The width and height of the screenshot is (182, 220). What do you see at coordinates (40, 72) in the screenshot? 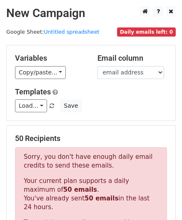
I see `a: Copy/paste...` at bounding box center [40, 72].